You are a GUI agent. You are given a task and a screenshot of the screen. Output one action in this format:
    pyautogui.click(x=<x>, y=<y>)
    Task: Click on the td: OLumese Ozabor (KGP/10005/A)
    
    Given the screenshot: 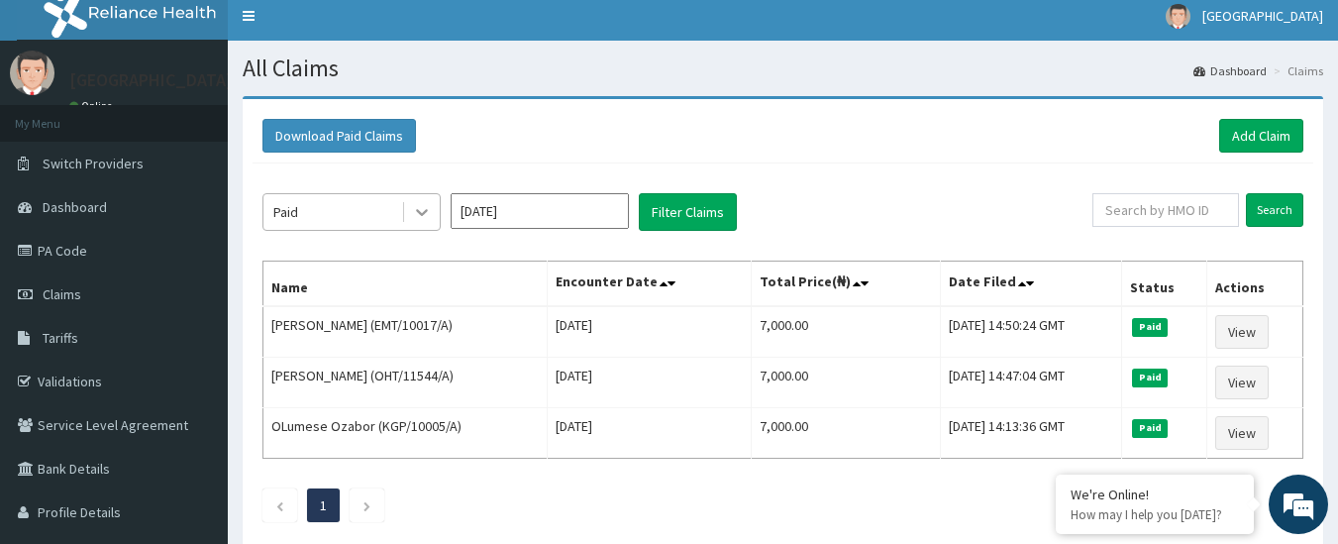 What is the action you would take?
    pyautogui.click(x=405, y=433)
    